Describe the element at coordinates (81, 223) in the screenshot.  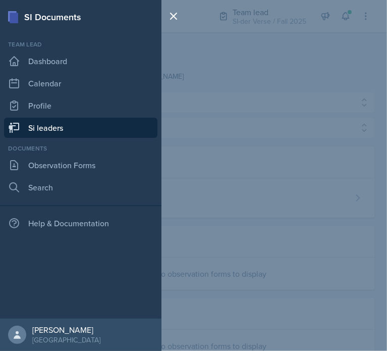
I see `div: Help & Documentation` at that location.